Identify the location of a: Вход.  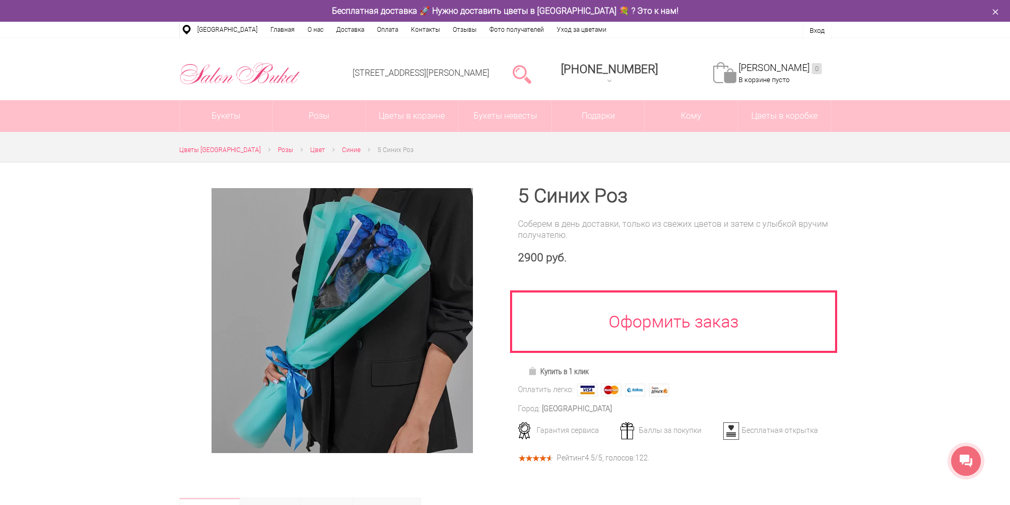
(817, 30).